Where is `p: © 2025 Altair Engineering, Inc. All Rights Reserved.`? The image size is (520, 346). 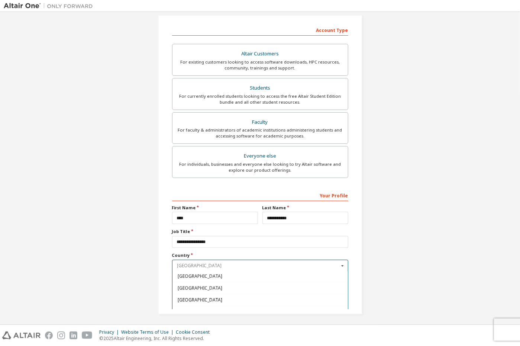 p: © 2025 Altair Engineering, Inc. All Rights Reserved. is located at coordinates (156, 338).